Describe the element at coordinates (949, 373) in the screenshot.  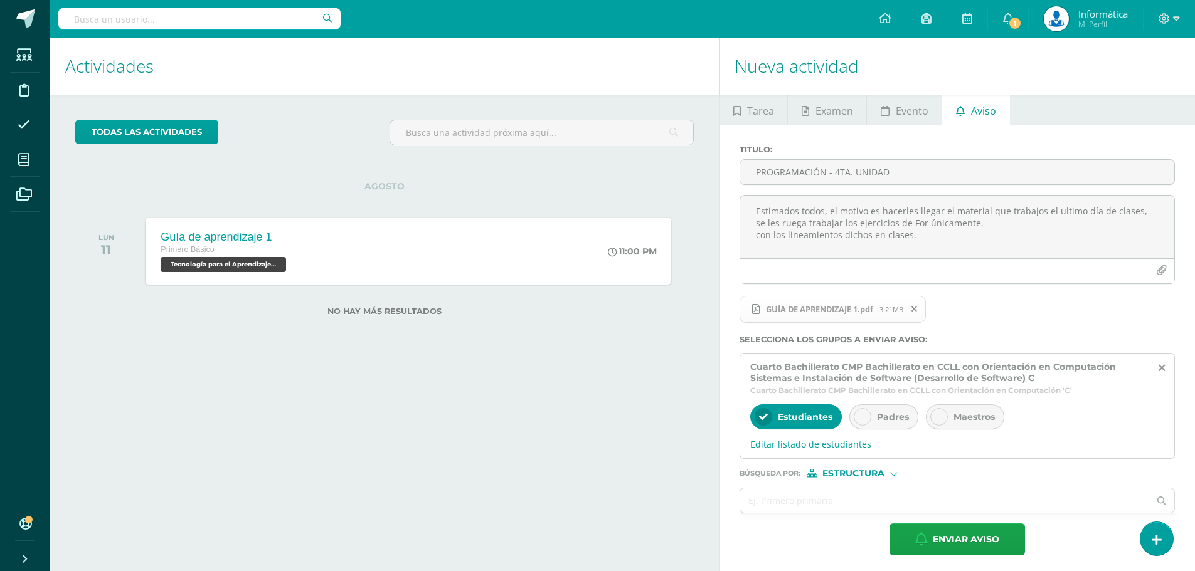
I see `span: Cuarto Bachillerato CMP Bachillerato en CCLL con Orientación en Computación Sistemas e Instalació...` at that location.